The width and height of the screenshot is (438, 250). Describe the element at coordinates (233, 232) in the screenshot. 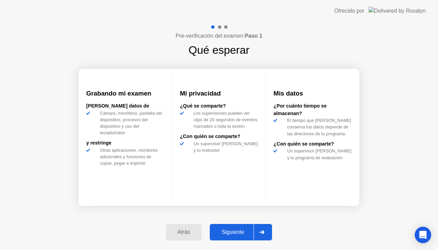

I see `div: Siguiente` at that location.